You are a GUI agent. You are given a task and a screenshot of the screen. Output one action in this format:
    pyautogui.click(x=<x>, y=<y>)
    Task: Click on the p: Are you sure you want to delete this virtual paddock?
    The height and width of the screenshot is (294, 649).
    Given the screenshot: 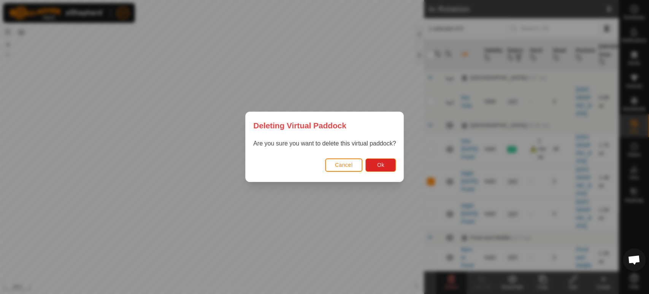 What is the action you would take?
    pyautogui.click(x=325, y=144)
    